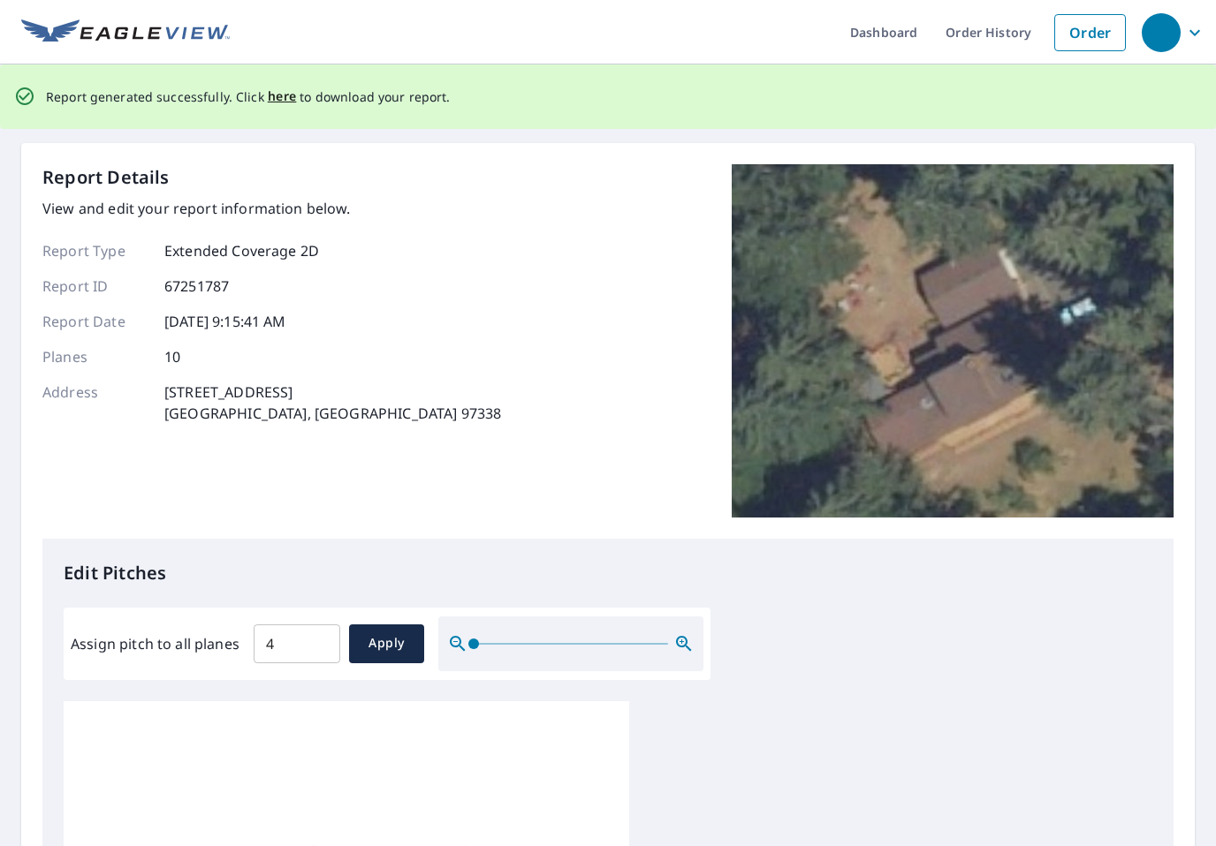 The height and width of the screenshot is (846, 1216). What do you see at coordinates (282, 96) in the screenshot?
I see `span: here` at bounding box center [282, 96].